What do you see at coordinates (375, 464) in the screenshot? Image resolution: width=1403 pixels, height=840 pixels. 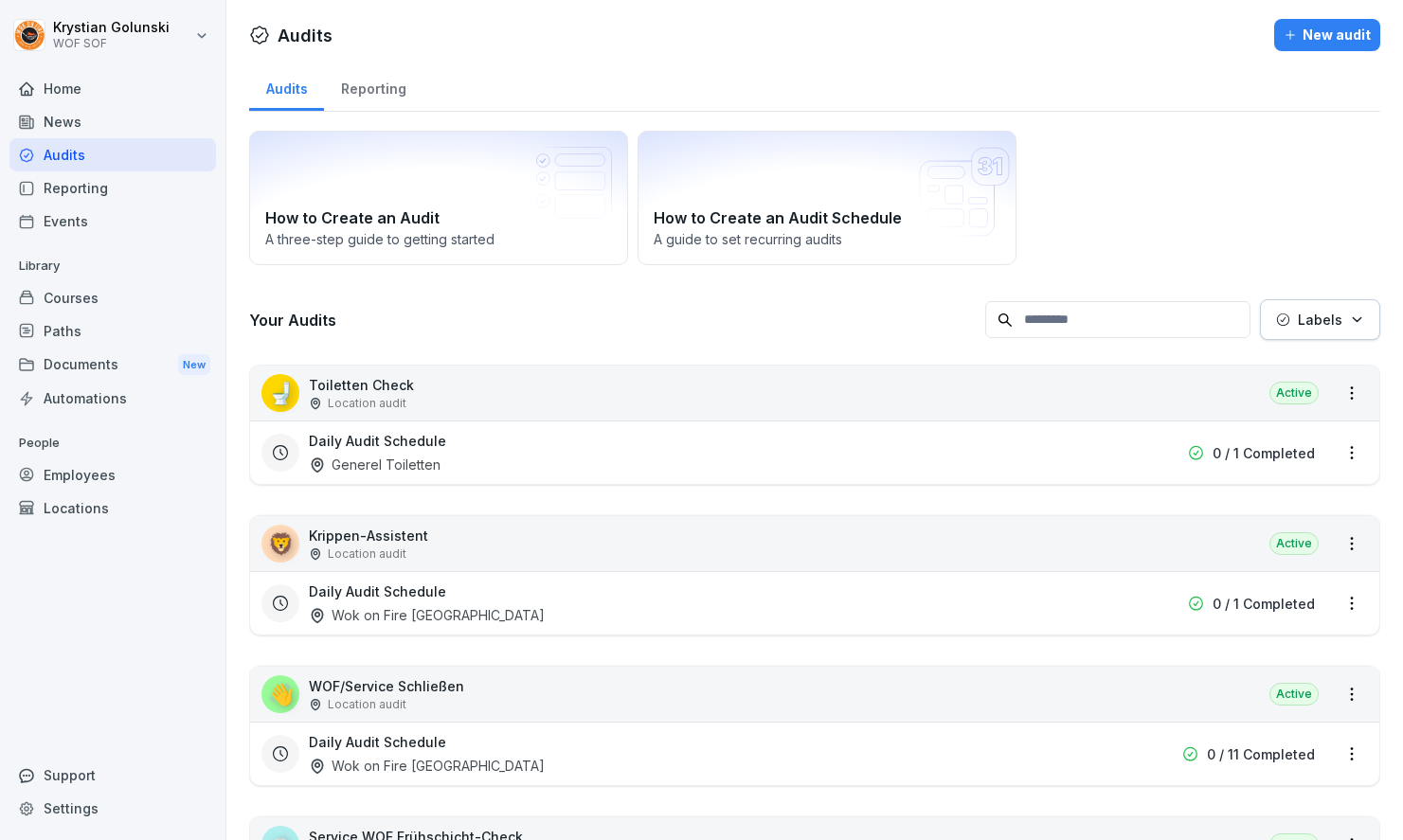 I see `div: Generel Toiletten` at bounding box center [375, 464].